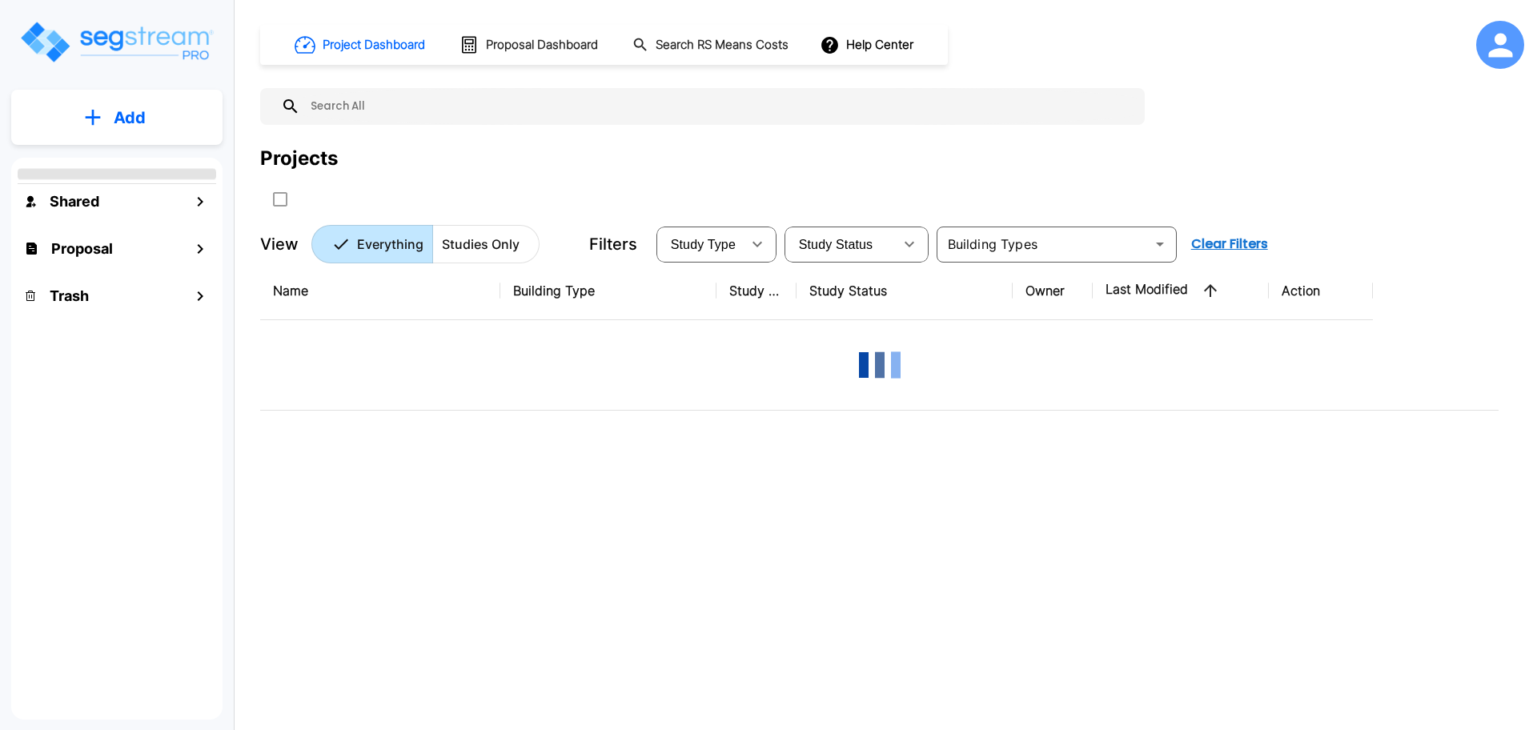  I want to click on button: Studies Only, so click(486, 244).